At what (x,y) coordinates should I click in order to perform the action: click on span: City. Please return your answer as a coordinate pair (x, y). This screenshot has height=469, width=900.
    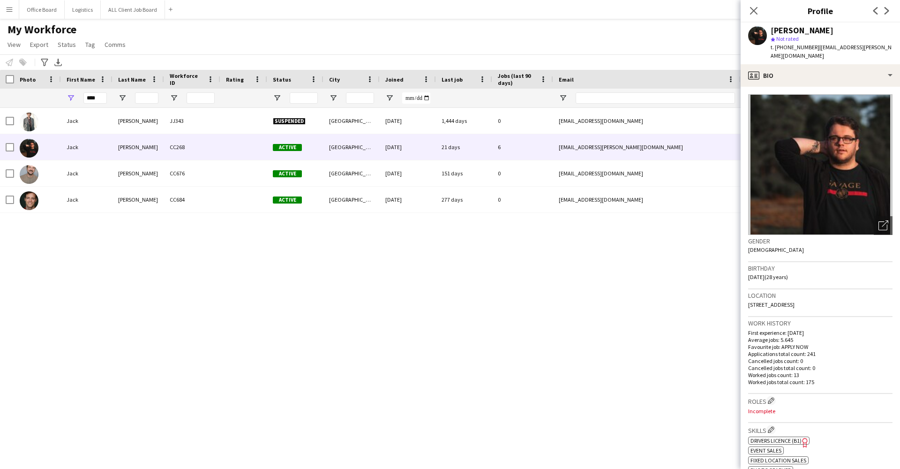
    Looking at the image, I should click on (334, 79).